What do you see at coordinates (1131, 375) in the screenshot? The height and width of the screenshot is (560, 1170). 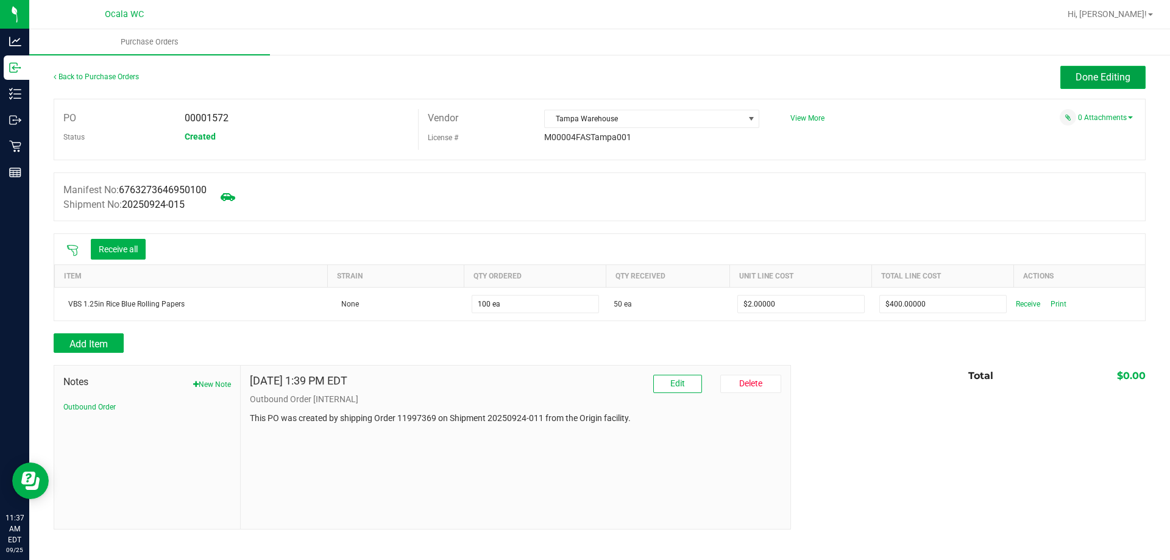 I see `span: $0.00` at bounding box center [1131, 375].